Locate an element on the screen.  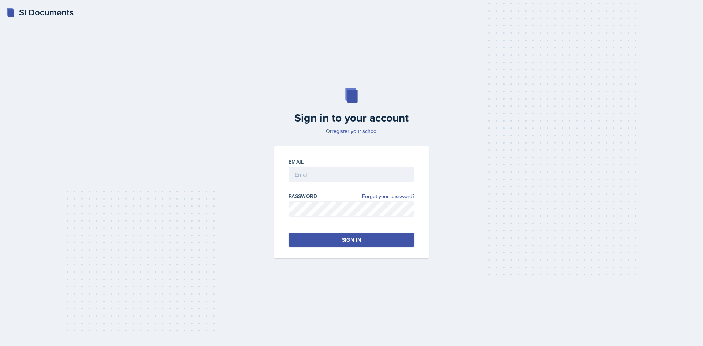
p: Or is located at coordinates (351, 131).